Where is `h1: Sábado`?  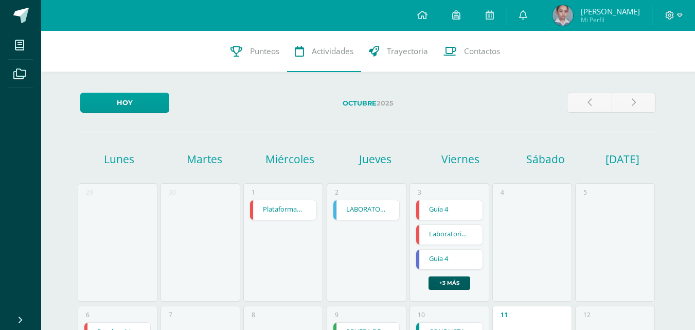
h1: Sábado is located at coordinates (546, 159).